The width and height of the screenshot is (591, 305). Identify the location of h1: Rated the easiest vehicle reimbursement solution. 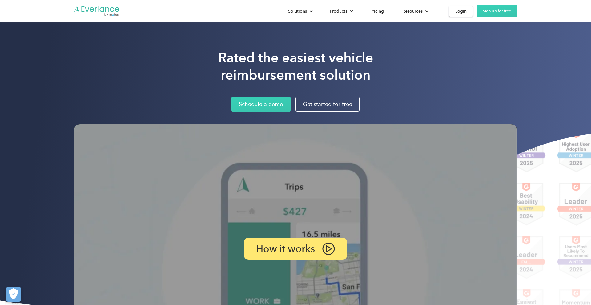
(295, 66).